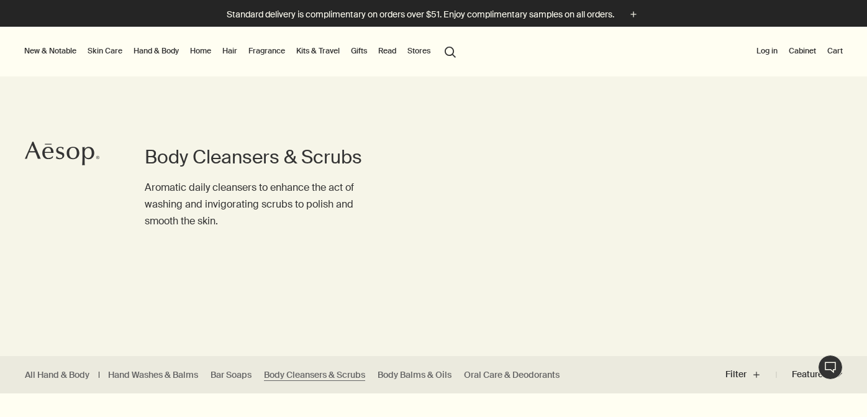  What do you see at coordinates (512, 374) in the screenshot?
I see `a: Oral Care & Deodorants` at bounding box center [512, 374].